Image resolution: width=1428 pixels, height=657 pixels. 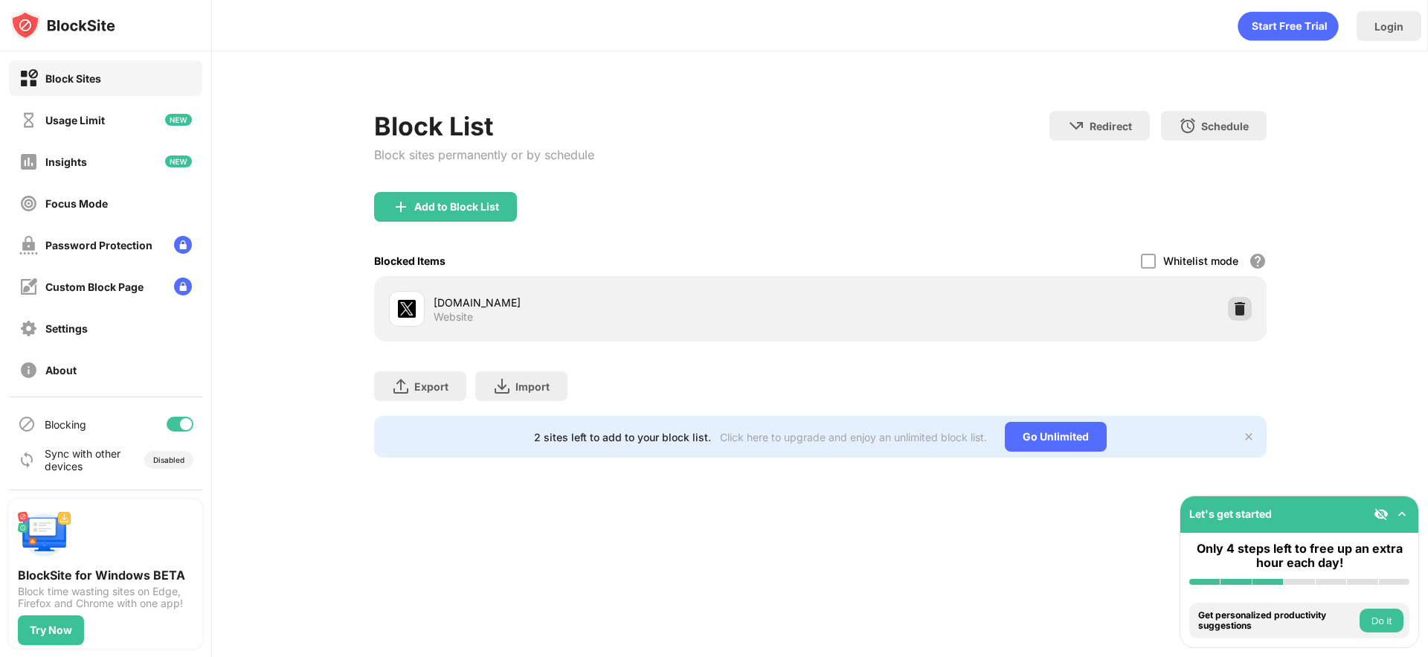 I want to click on div: BlockSite for Windows BETA, so click(x=106, y=575).